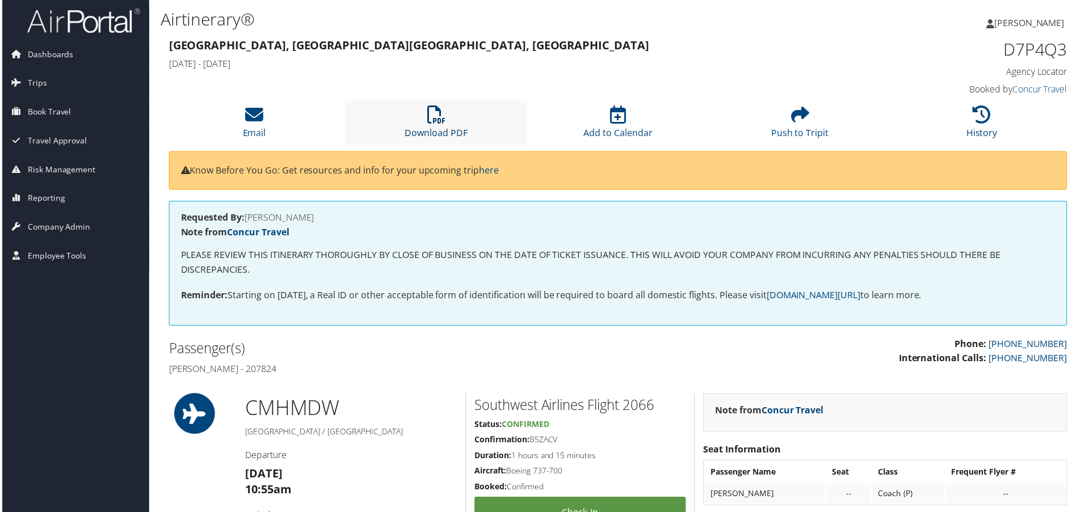 The image size is (1085, 512). Describe the element at coordinates (493, 457) in the screenshot. I see `strong: Duration:` at that location.